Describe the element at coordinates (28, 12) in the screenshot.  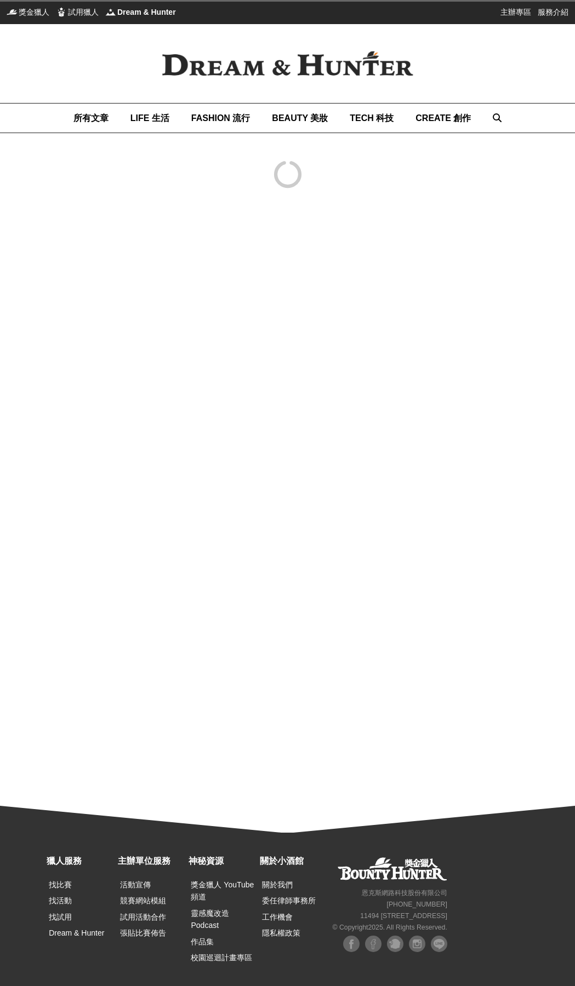
I see `a: 獎金獵人獎金獵人` at that location.